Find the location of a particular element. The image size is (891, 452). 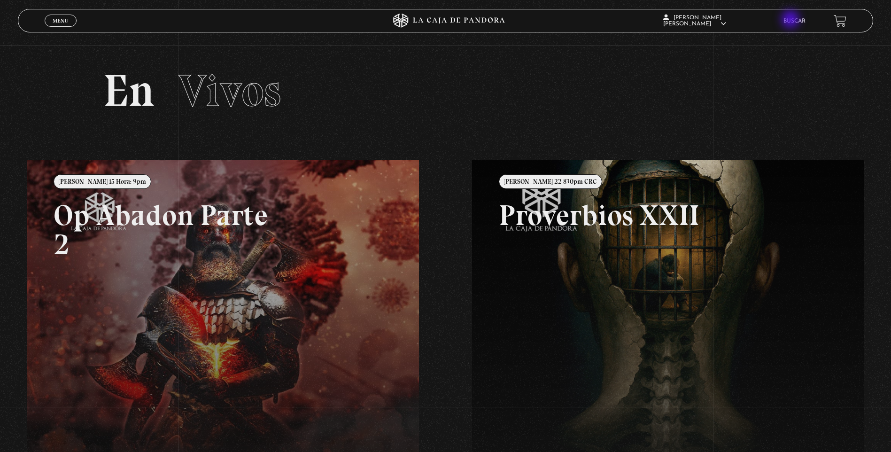

a: View your shopping cart is located at coordinates (840, 21).